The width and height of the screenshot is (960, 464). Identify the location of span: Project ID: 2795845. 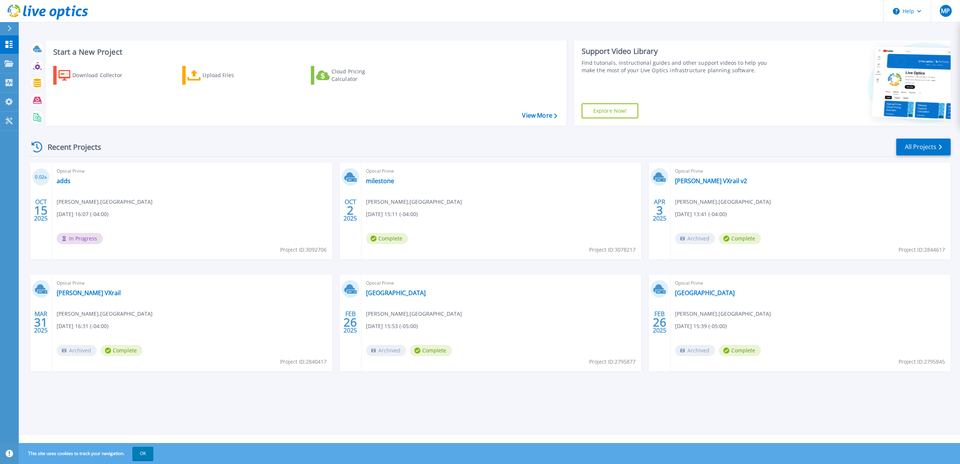
(921, 362).